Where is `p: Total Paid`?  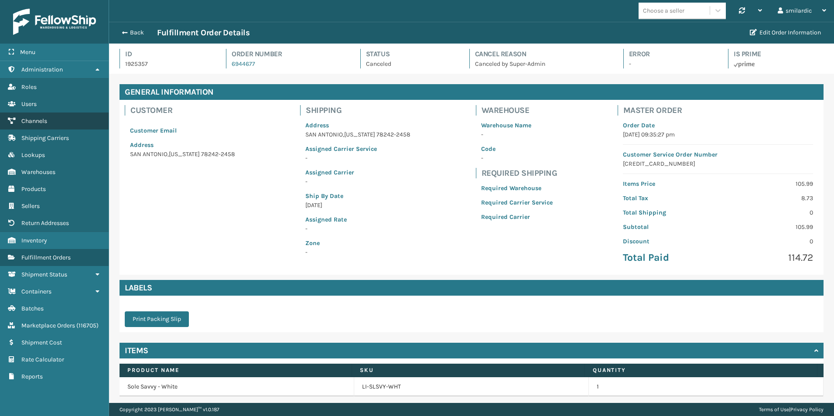 p: Total Paid is located at coordinates (668, 258).